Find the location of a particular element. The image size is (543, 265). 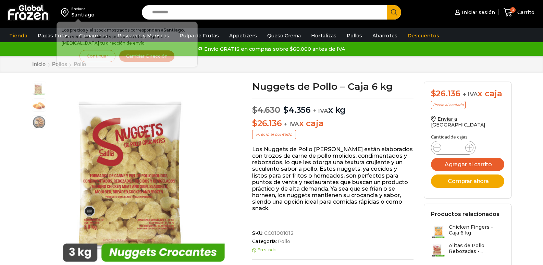

p: x caja is located at coordinates (332, 123).